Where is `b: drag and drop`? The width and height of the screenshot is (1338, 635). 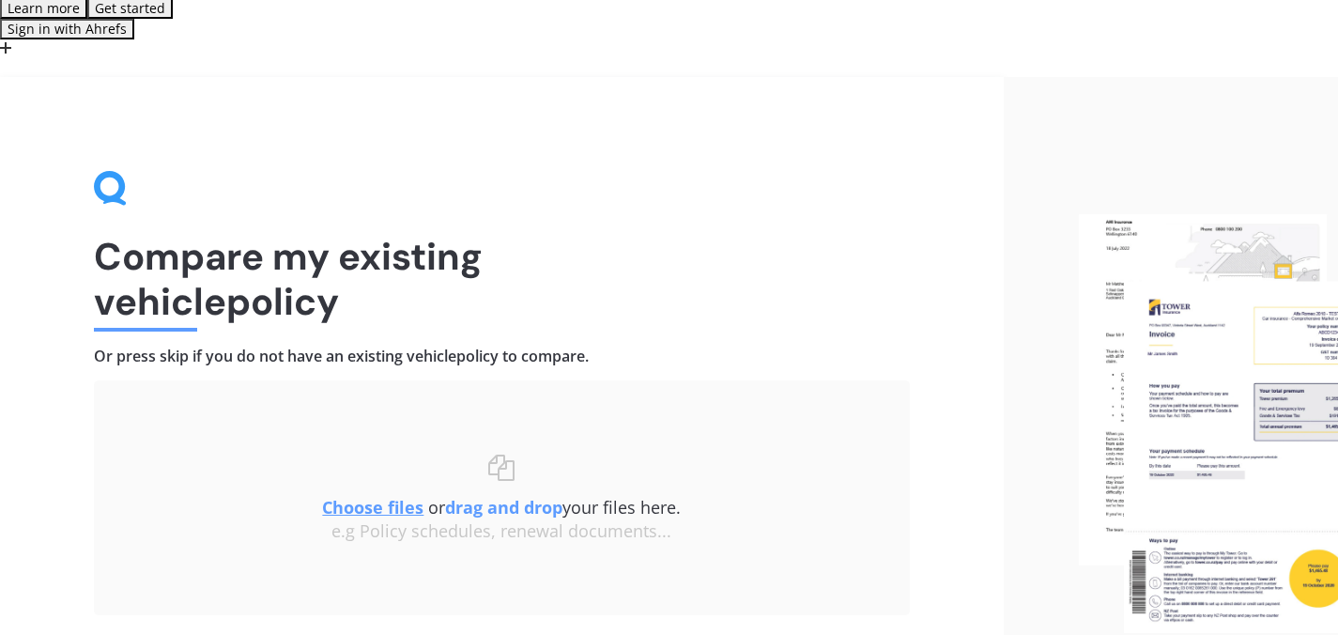
b: drag and drop is located at coordinates (503, 507).